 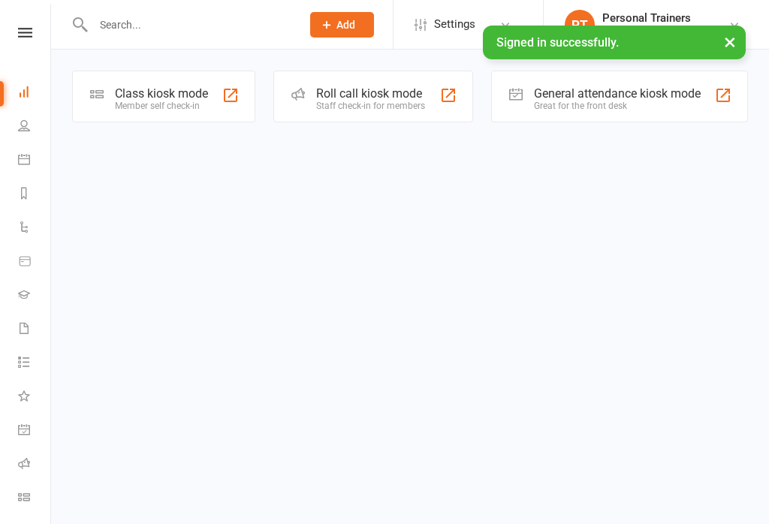 What do you see at coordinates (35, 397) in the screenshot?
I see `a: What's New` at bounding box center [35, 397].